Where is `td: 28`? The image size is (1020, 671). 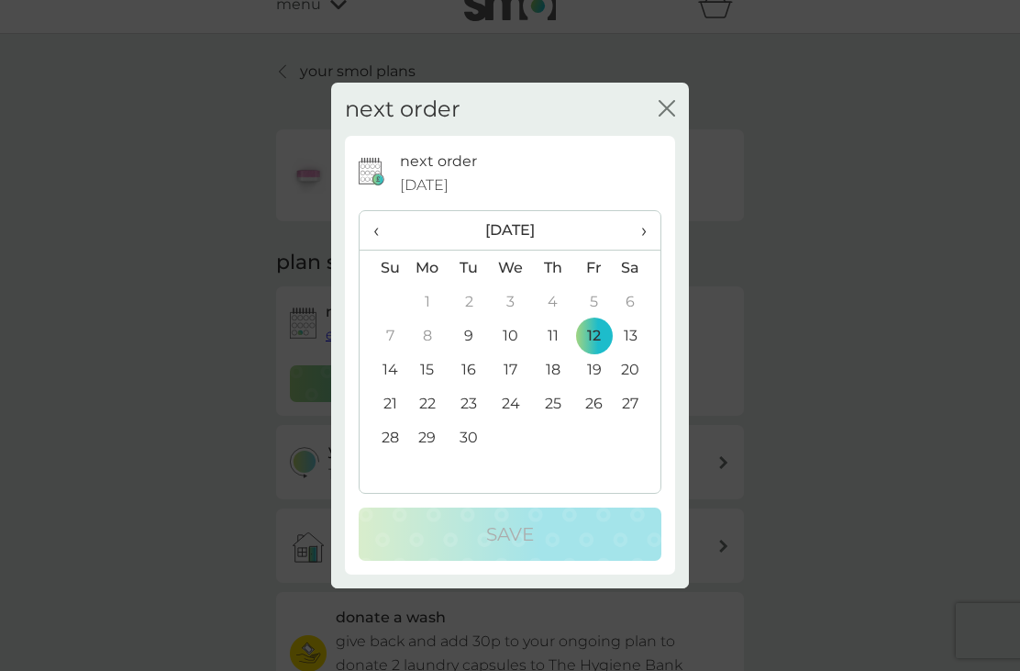
td: 28 is located at coordinates (383, 437).